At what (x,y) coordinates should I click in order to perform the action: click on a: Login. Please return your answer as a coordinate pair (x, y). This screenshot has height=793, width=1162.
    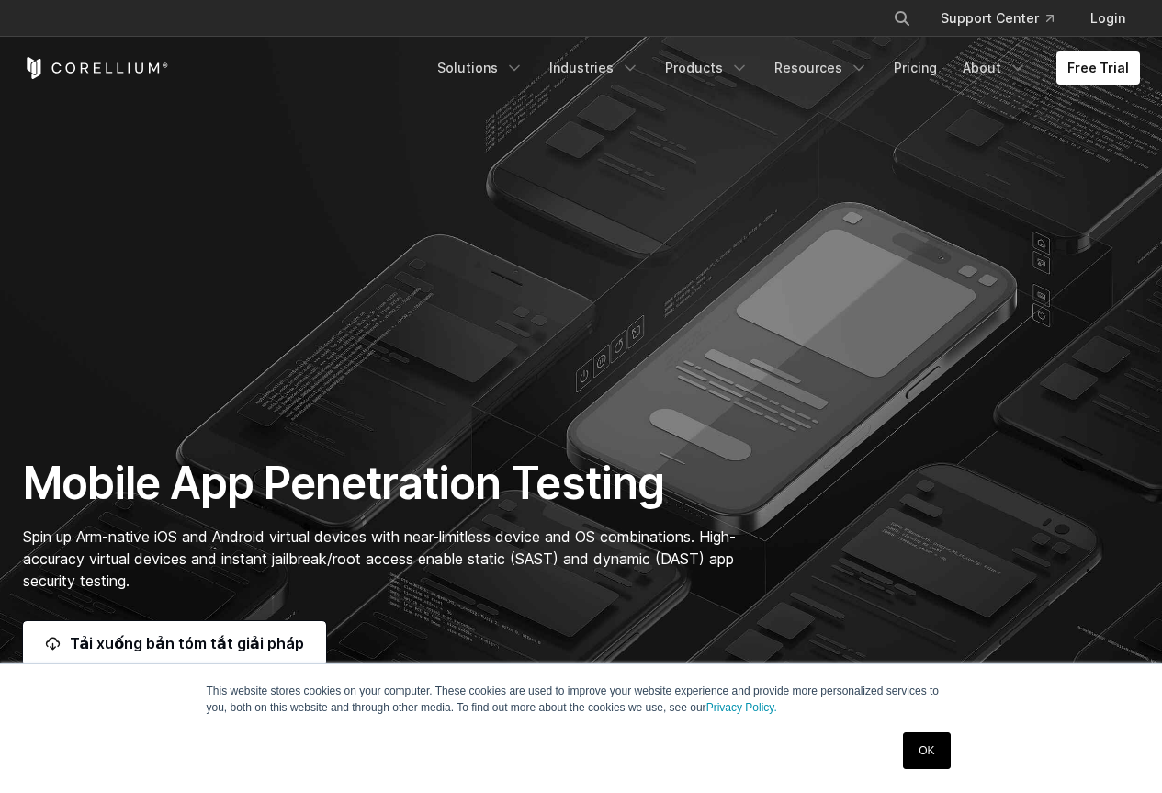
    Looking at the image, I should click on (1108, 18).